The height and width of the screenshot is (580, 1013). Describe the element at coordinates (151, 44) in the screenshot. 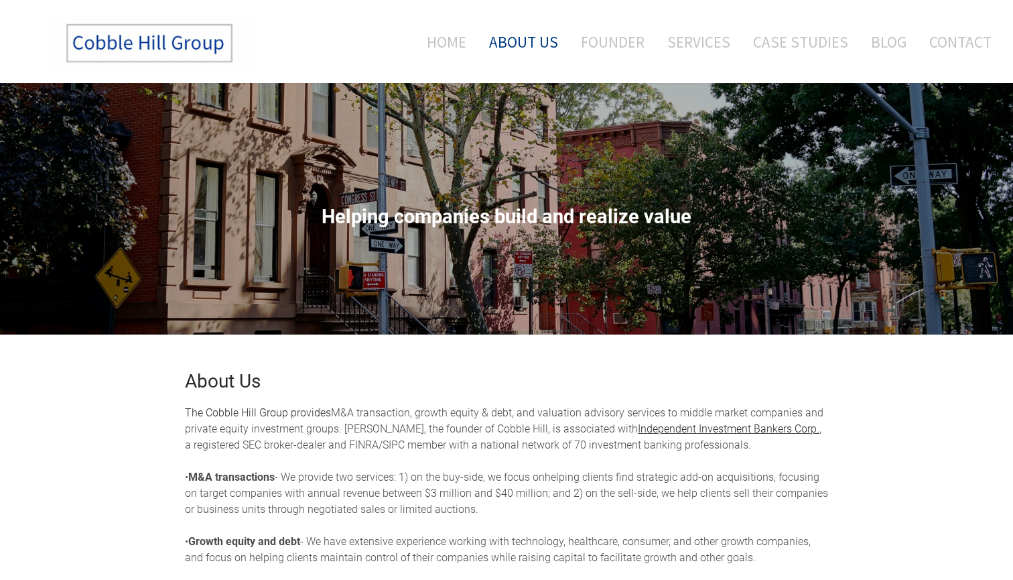

I see `img: The Cobble Hill Group LLC` at that location.